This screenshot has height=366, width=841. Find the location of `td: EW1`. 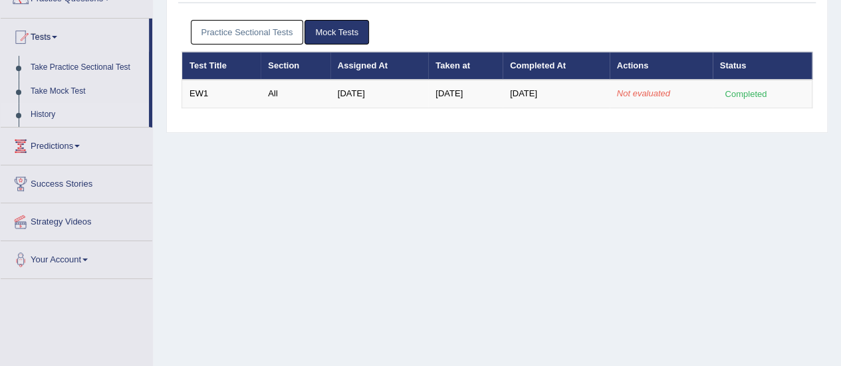

td: EW1 is located at coordinates (221, 94).